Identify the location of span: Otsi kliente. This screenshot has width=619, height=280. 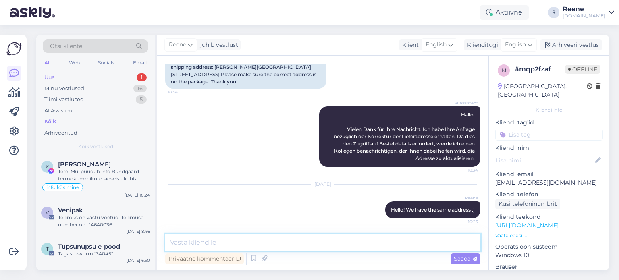
(66, 46).